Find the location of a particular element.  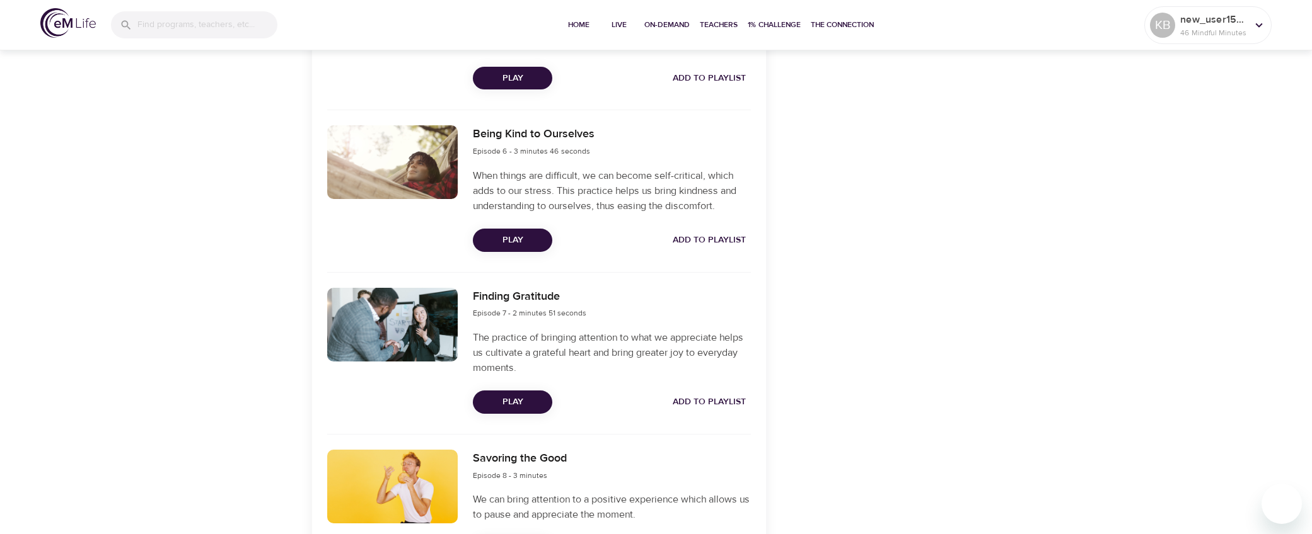

p: We can bring attention to a positive experience which allows us to pause and appreciate the moment. is located at coordinates (611, 507).